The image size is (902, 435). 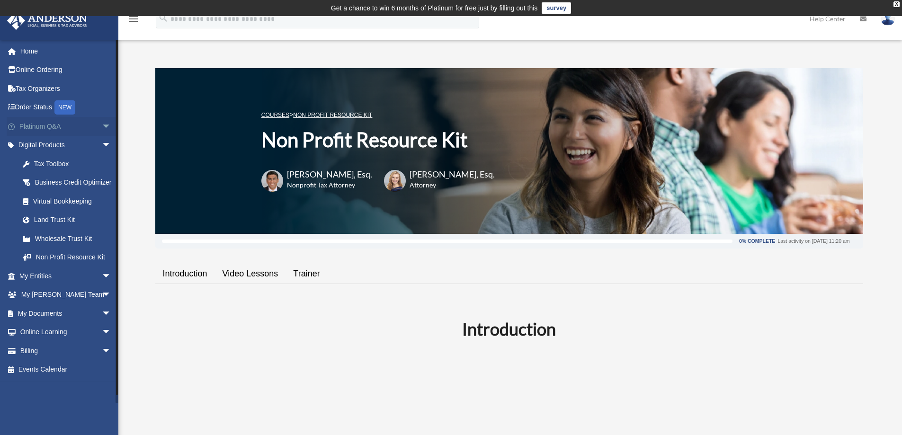 What do you see at coordinates (378, 140) in the screenshot?
I see `h1: Non Profit Resource Kit` at bounding box center [378, 140].